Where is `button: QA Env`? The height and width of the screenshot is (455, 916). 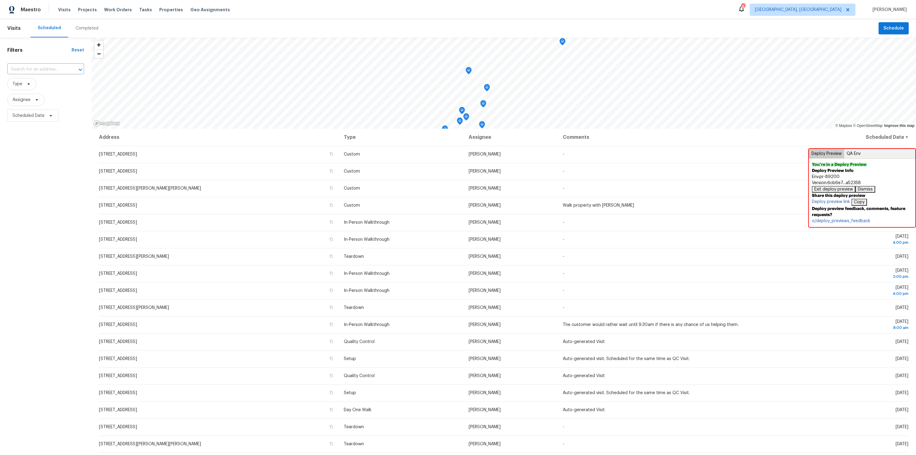 button: QA Env is located at coordinates (853, 154).